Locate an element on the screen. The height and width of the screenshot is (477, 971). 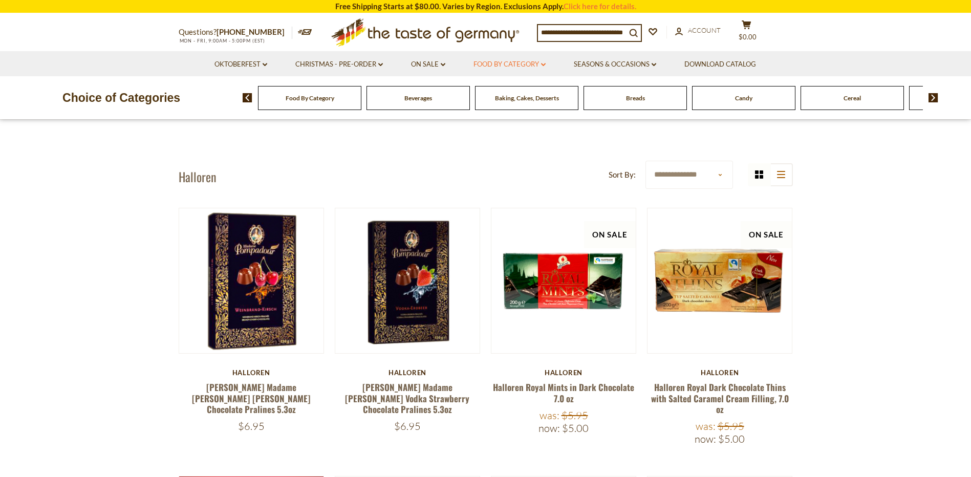
span: Breads is located at coordinates (635, 98).